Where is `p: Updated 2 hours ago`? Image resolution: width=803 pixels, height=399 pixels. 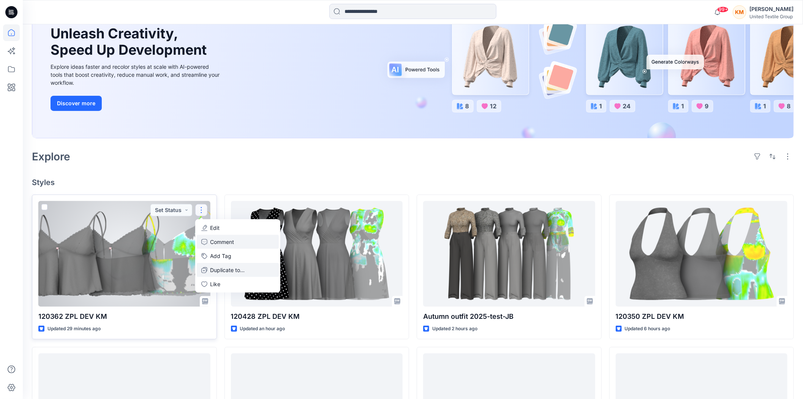 p: Updated 2 hours ago is located at coordinates (455, 329).